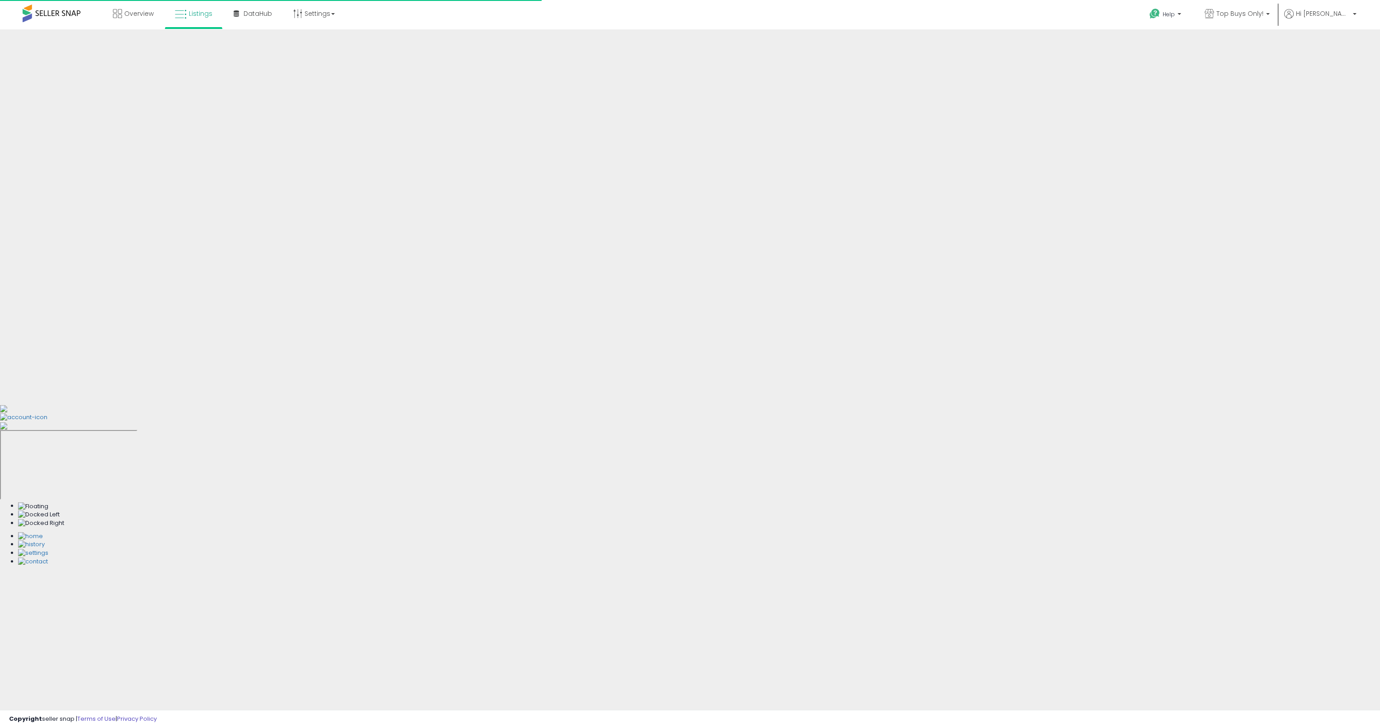 The image size is (1380, 728). What do you see at coordinates (33, 553) in the screenshot?
I see `img: Settings` at bounding box center [33, 553].